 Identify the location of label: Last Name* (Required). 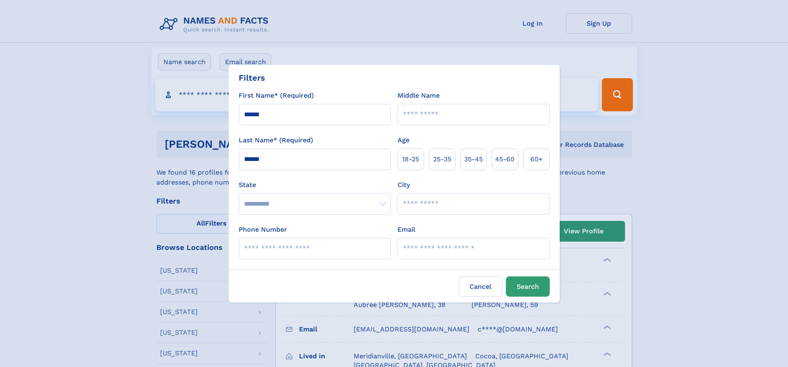
(276, 140).